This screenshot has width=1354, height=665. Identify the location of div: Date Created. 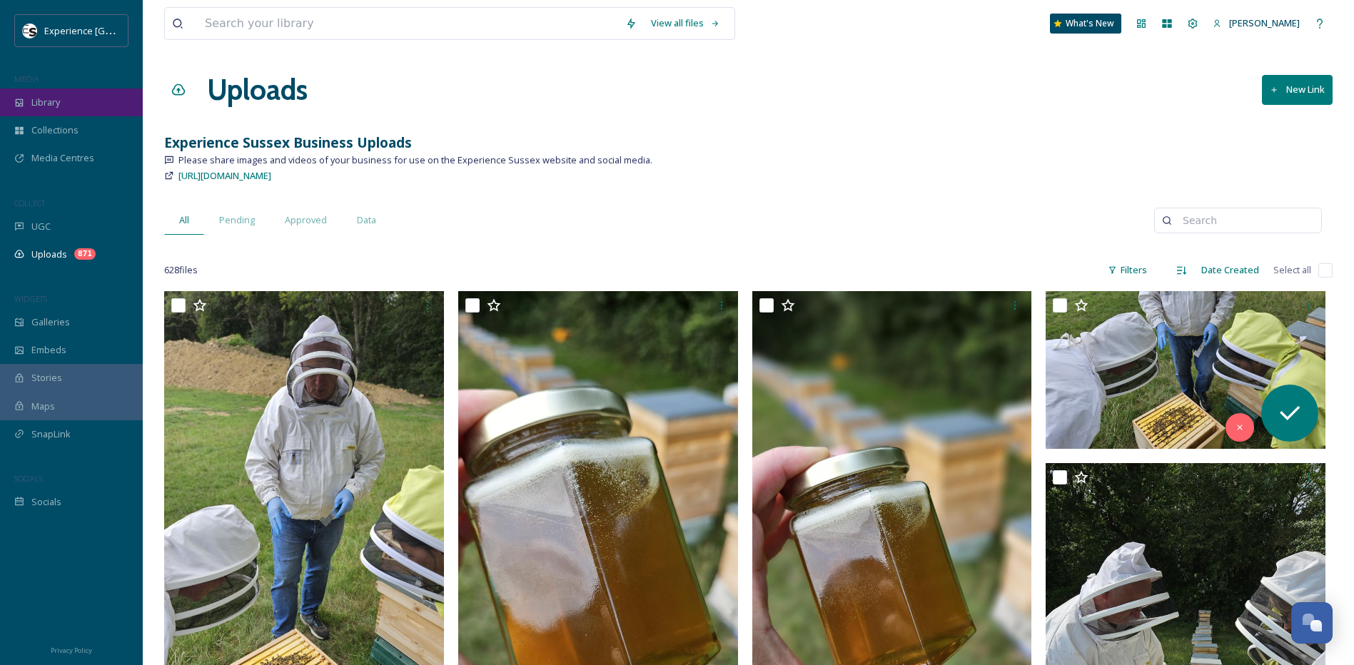
(1229, 270).